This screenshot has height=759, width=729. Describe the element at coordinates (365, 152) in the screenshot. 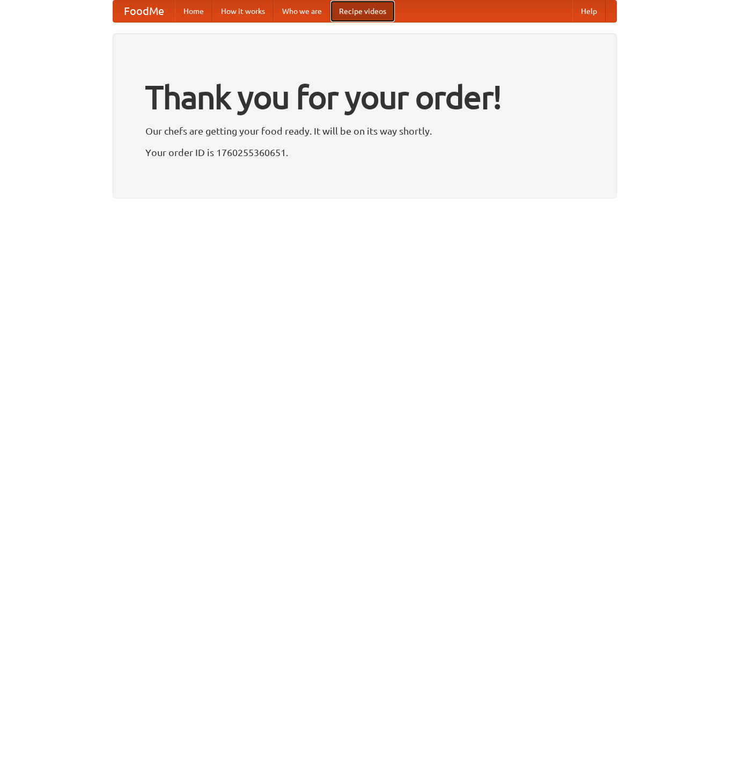

I see `p: Your order ID is 1760255360651.` at that location.